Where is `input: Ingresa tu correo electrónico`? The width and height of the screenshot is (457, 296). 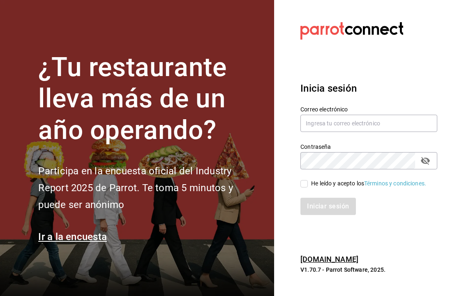
input: Ingresa tu correo electrónico is located at coordinates (369, 123).